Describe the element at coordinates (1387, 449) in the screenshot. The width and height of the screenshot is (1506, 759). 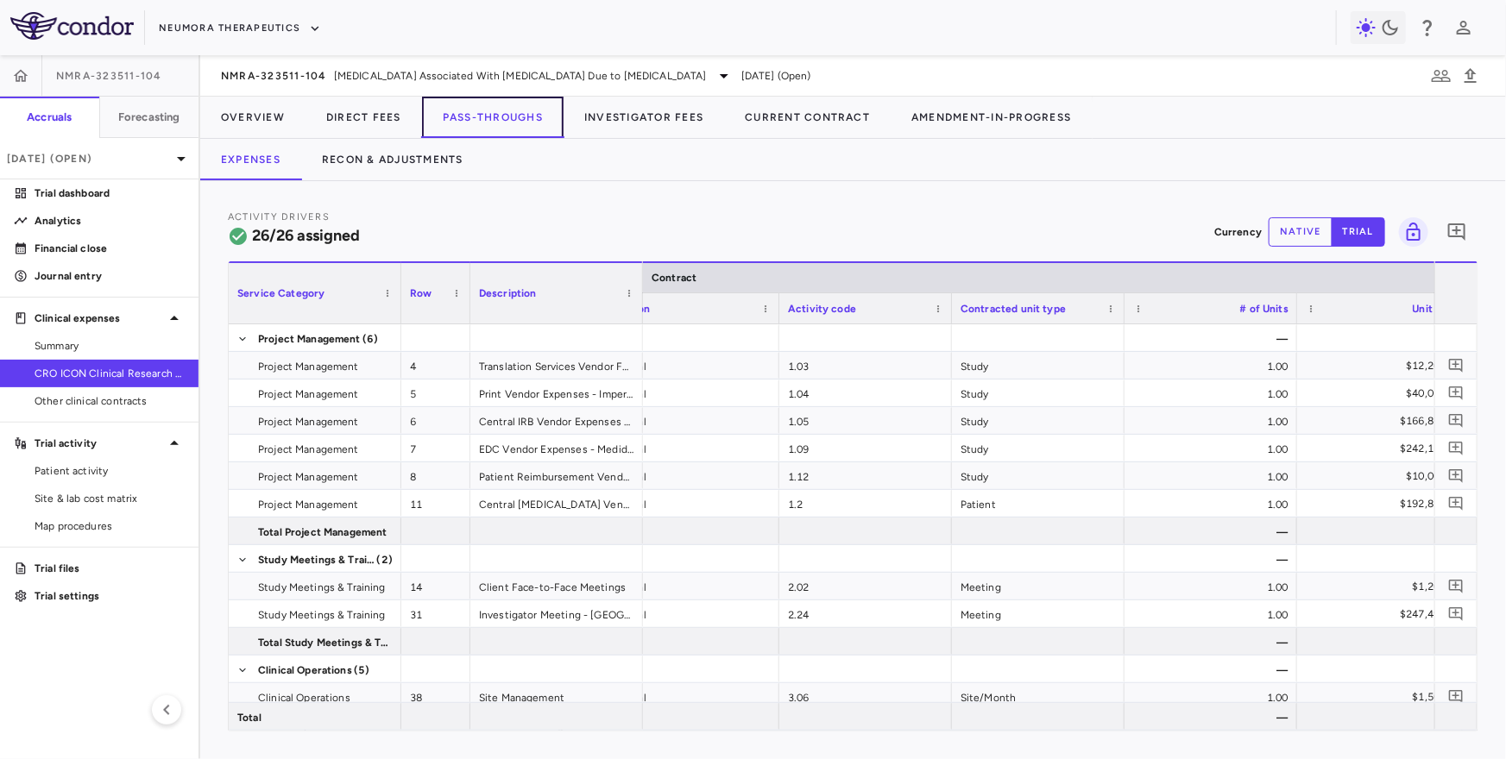
I see `div: $242,151.76` at that location.